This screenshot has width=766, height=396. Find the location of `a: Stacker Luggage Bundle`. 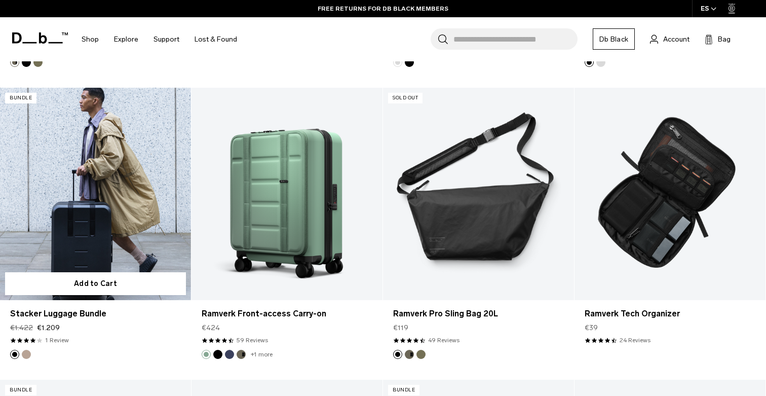

a: Stacker Luggage Bundle is located at coordinates (95, 314).